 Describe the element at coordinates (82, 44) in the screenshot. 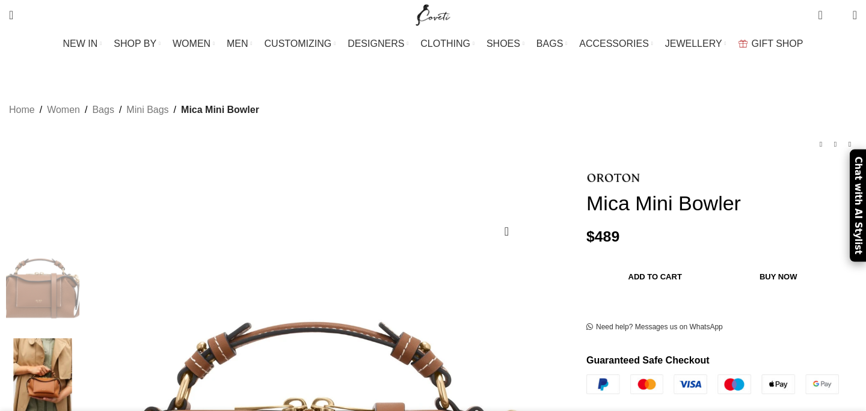

I see `a: NEW IN` at that location.